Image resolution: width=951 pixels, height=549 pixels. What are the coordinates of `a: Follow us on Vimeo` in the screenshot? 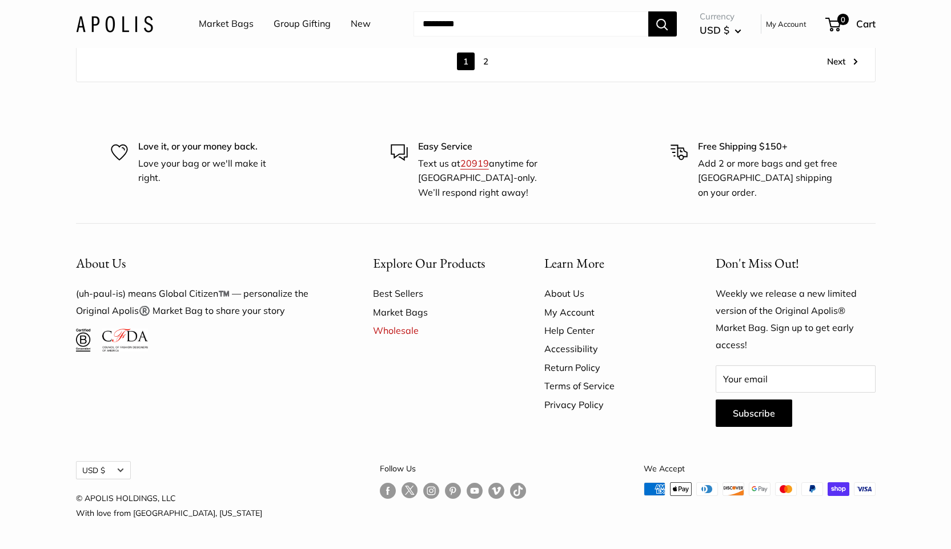 It's located at (496, 491).